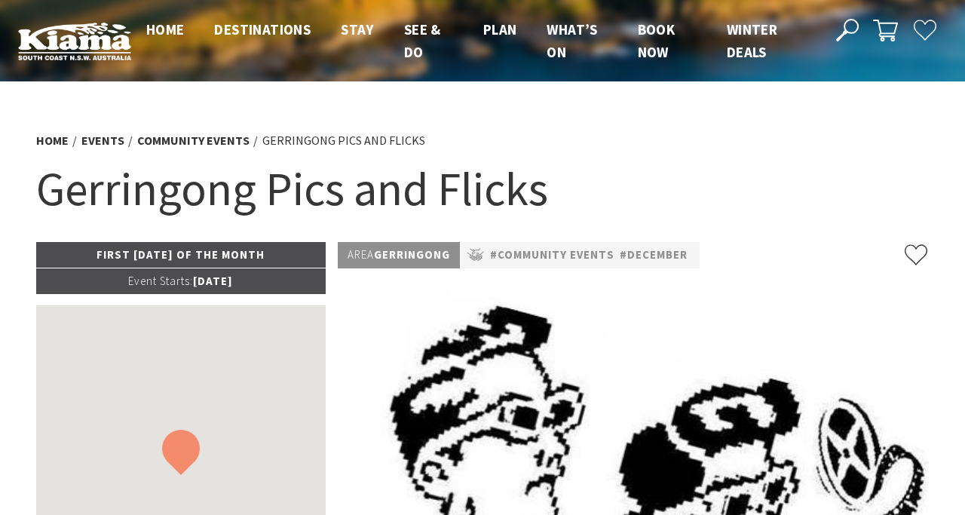 The width and height of the screenshot is (965, 515). I want to click on span: Book now, so click(657, 41).